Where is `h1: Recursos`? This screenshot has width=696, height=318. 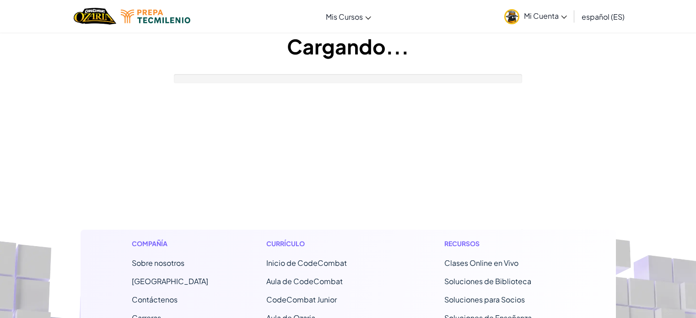 h1: Recursos is located at coordinates (504, 243).